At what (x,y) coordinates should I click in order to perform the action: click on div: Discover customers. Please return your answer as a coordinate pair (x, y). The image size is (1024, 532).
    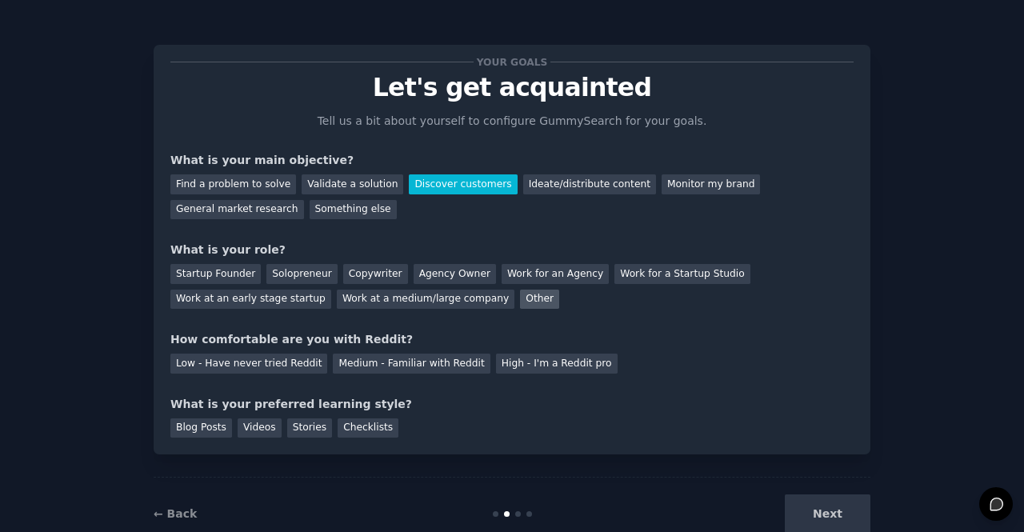
    Looking at the image, I should click on (462, 184).